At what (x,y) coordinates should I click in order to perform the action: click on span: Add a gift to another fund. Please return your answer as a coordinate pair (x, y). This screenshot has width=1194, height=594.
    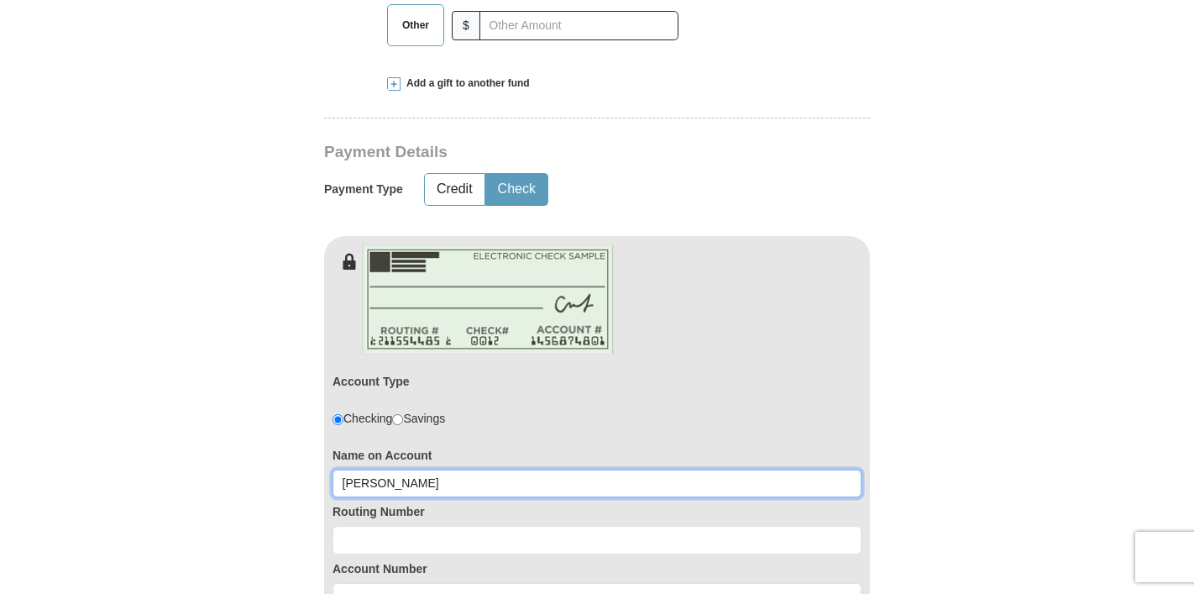
    Looking at the image, I should click on (465, 83).